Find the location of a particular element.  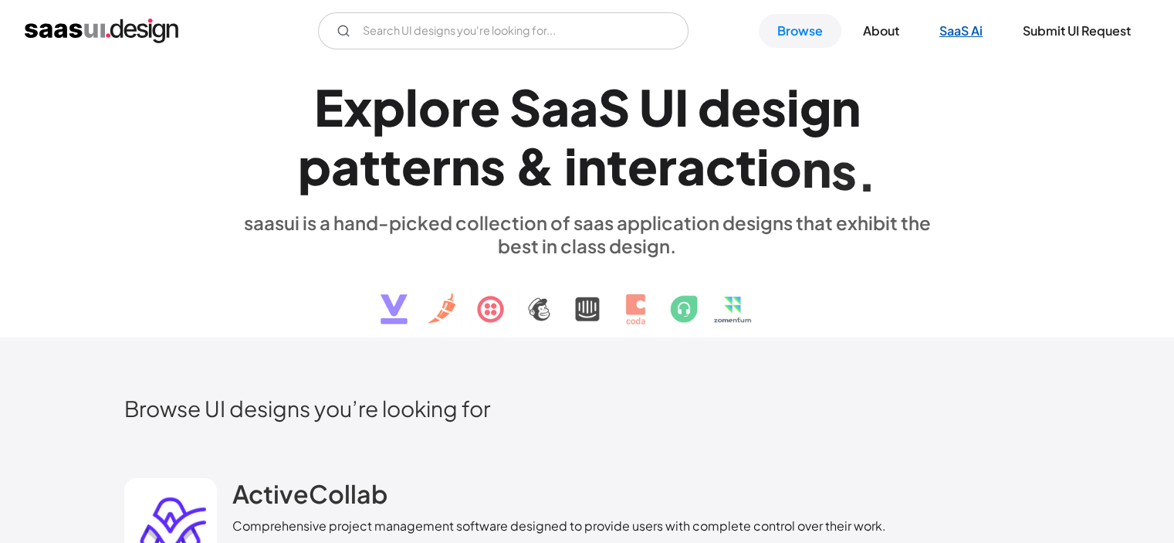

input: Search UI designs you're looking for... is located at coordinates (503, 31).